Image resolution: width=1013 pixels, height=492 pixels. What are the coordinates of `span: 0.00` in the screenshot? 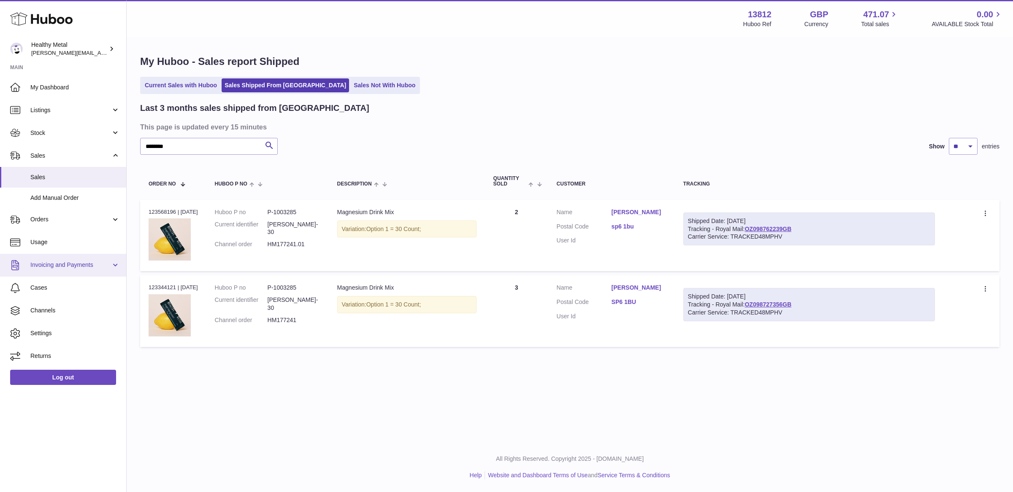 It's located at (985, 14).